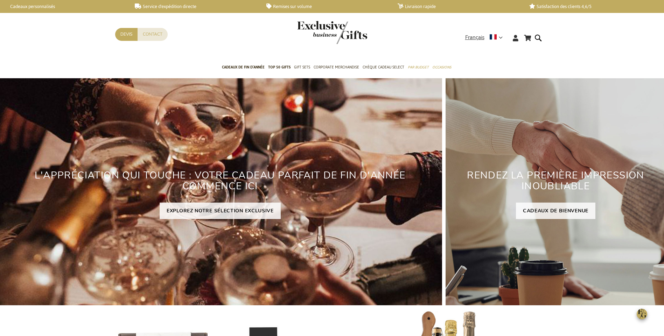 This screenshot has width=664, height=336. What do you see at coordinates (63, 6) in the screenshot?
I see `a: Cadeaux personnalisés` at bounding box center [63, 6].